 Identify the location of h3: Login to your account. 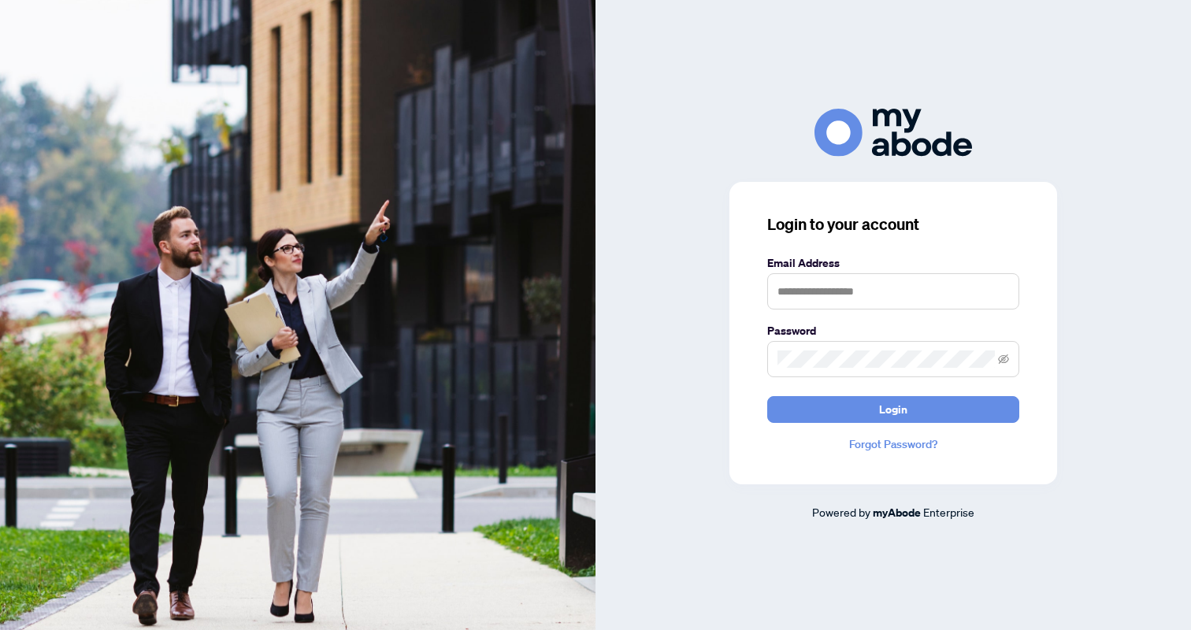
(893, 224).